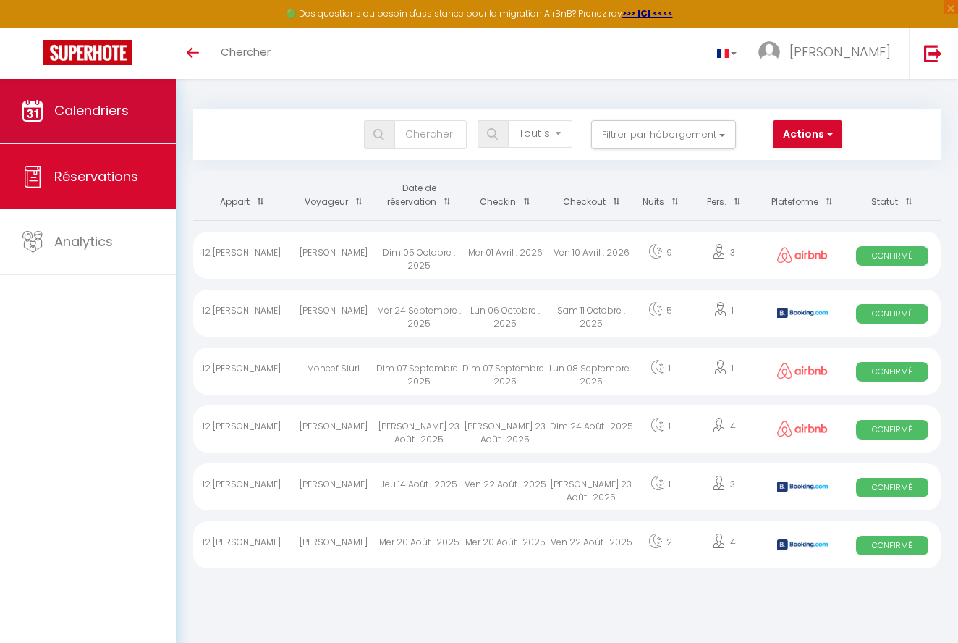 Image resolution: width=958 pixels, height=643 pixels. I want to click on strong: >>> ICI <<<<, so click(648, 13).